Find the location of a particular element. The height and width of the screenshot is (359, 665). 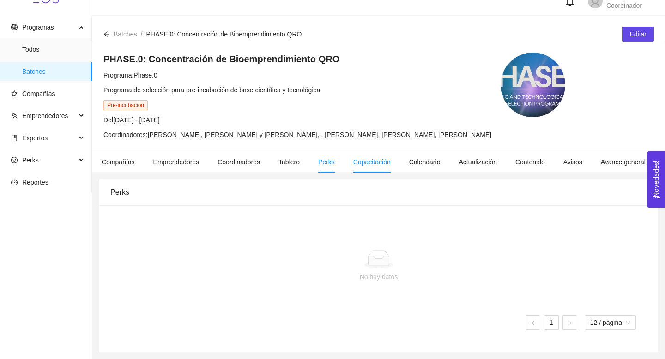

span: arrow-left is located at coordinates (107, 34).